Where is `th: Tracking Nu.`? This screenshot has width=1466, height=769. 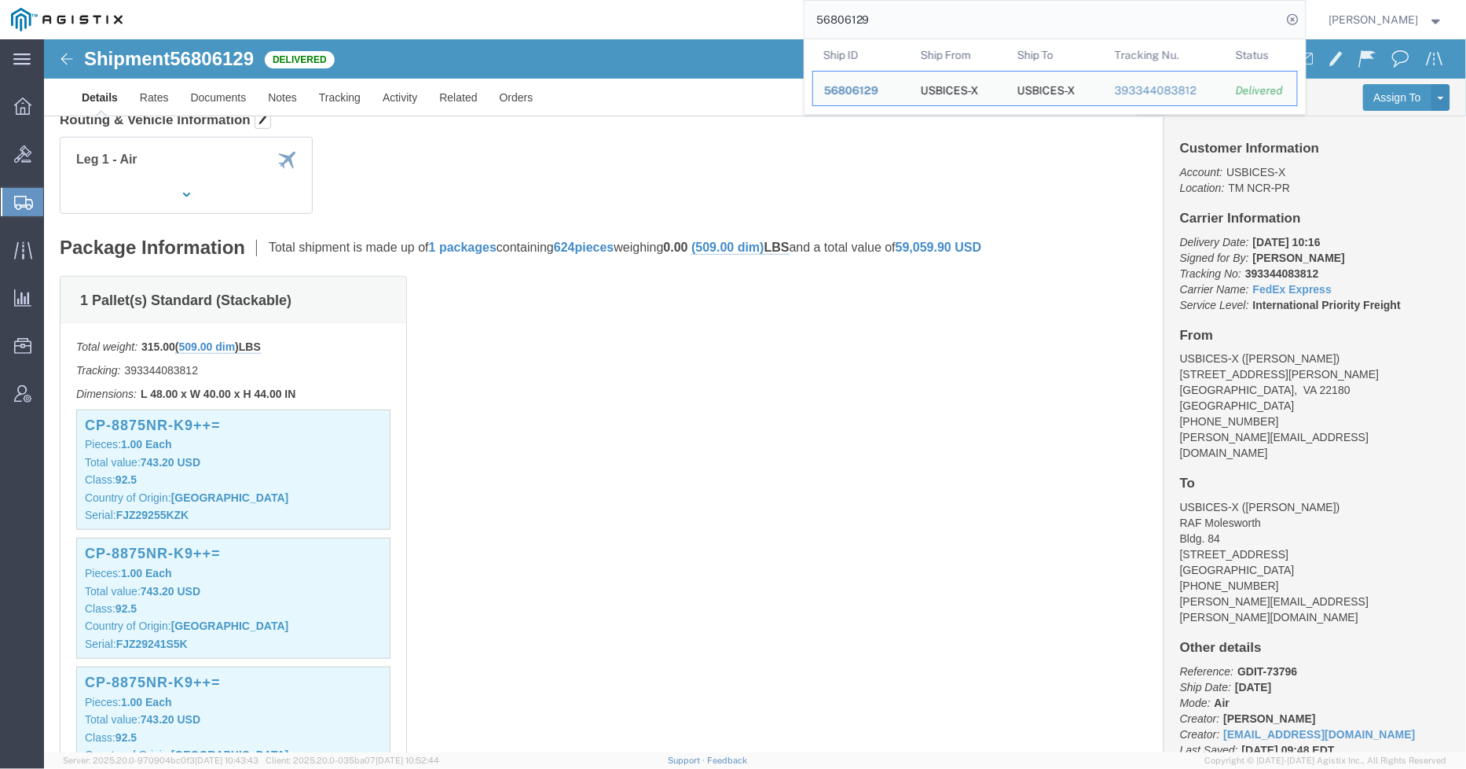
th: Tracking Nu. is located at coordinates (1164, 55).